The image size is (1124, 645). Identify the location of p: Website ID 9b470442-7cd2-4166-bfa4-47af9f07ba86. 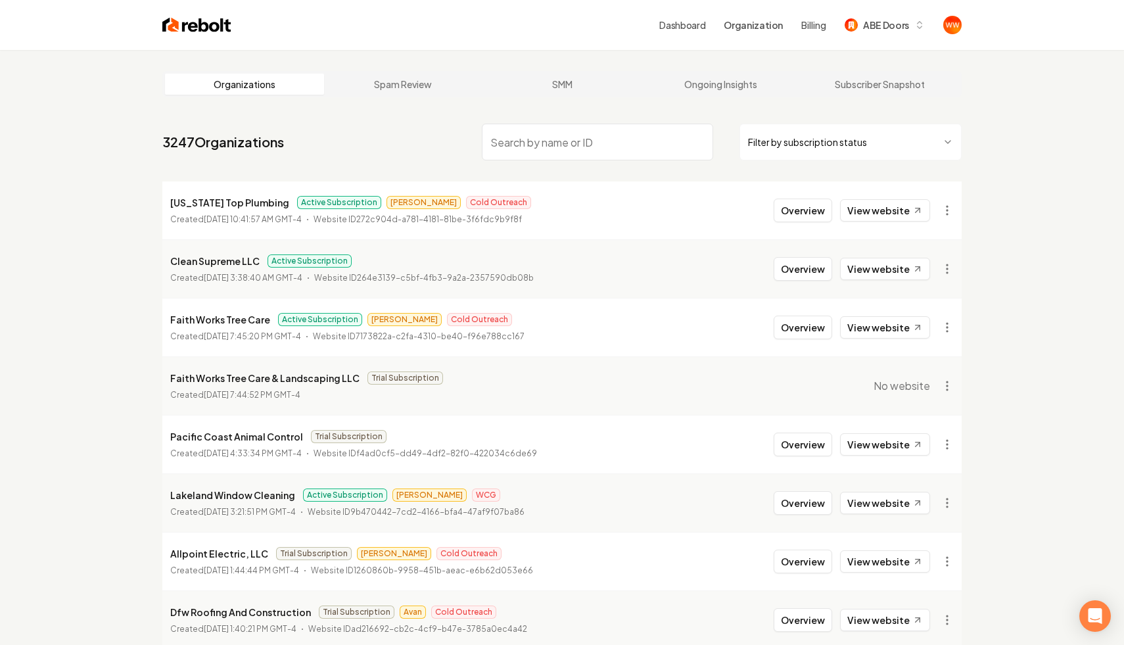
(416, 512).